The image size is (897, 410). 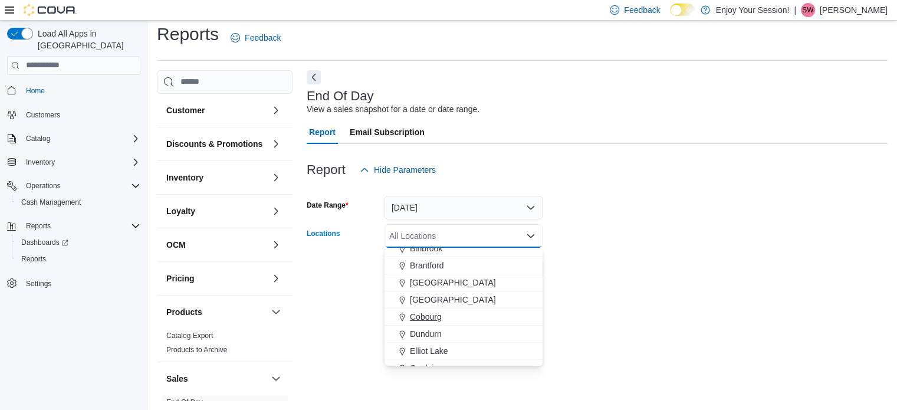 What do you see at coordinates (463, 265) in the screenshot?
I see `button: Brantford` at bounding box center [463, 265].